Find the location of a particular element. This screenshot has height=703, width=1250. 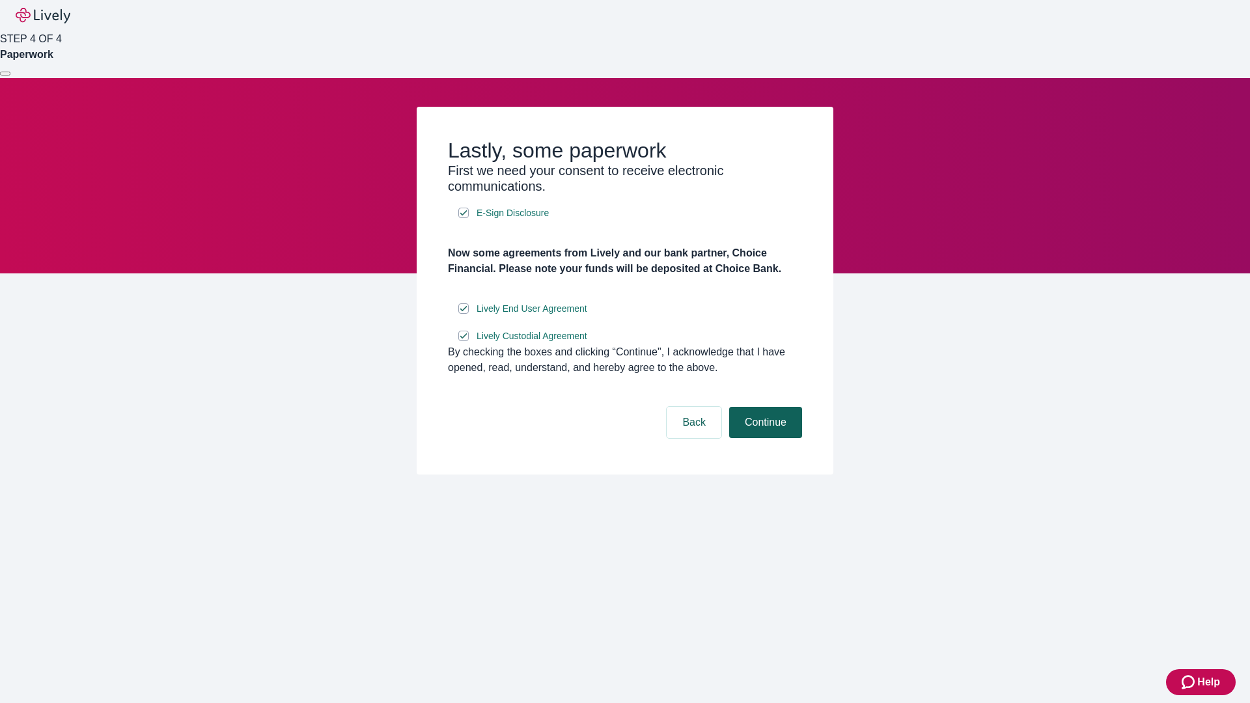

img: Lively is located at coordinates (43, 16).